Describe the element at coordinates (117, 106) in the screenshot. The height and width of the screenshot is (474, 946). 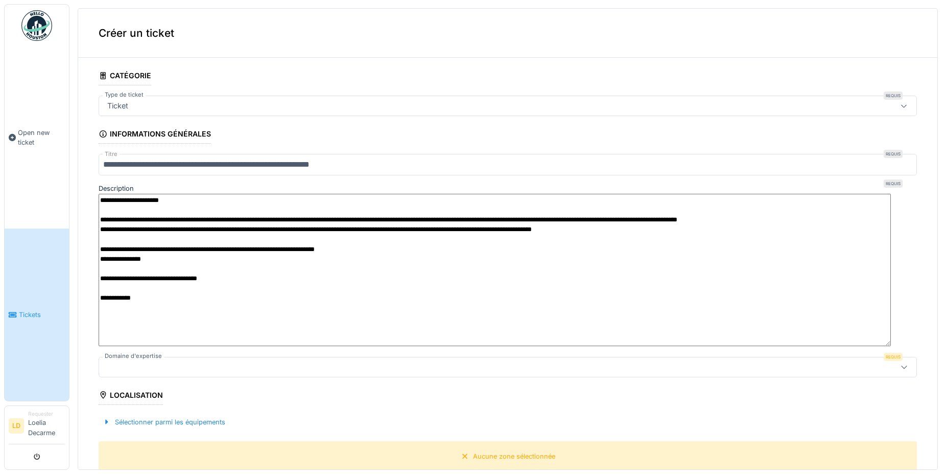
I see `div: Ticket` at that location.